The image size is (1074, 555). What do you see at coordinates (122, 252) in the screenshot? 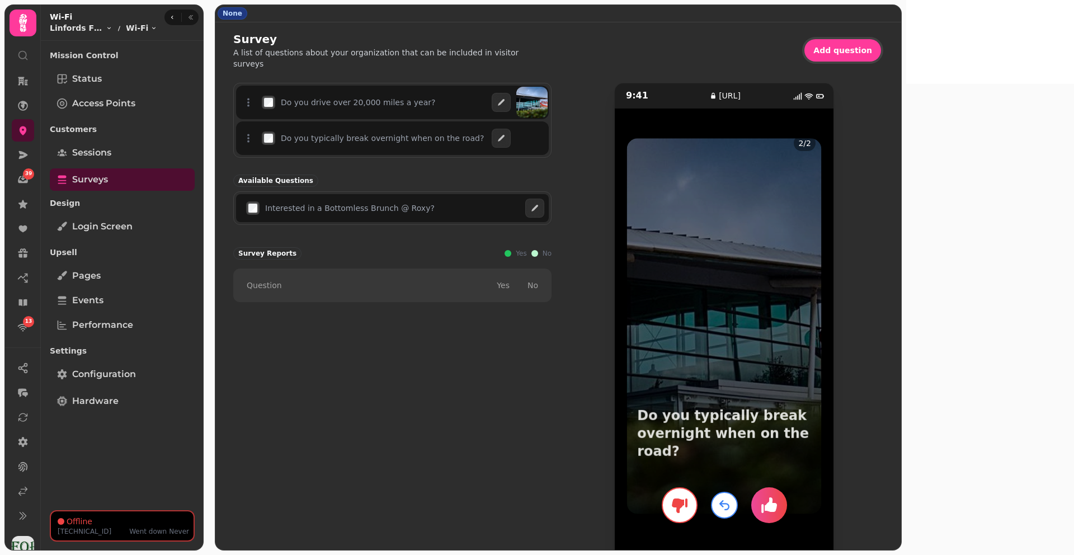
I see `p: Upsell` at bounding box center [122, 252].